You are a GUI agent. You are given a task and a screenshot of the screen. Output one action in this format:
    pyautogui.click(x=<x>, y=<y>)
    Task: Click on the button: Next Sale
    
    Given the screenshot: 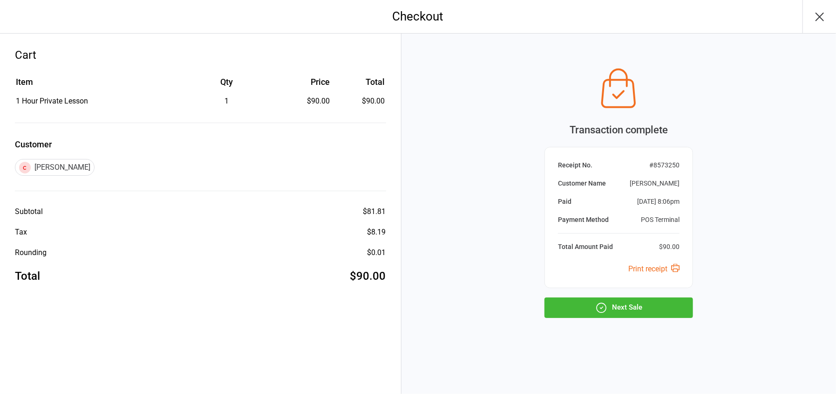 What is the action you would take?
    pyautogui.click(x=619, y=308)
    